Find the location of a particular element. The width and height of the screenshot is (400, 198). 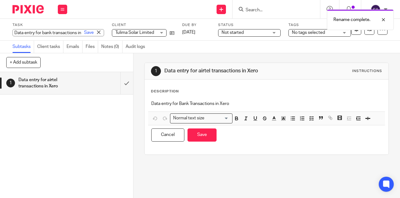

label: Due by is located at coordinates (196, 25).